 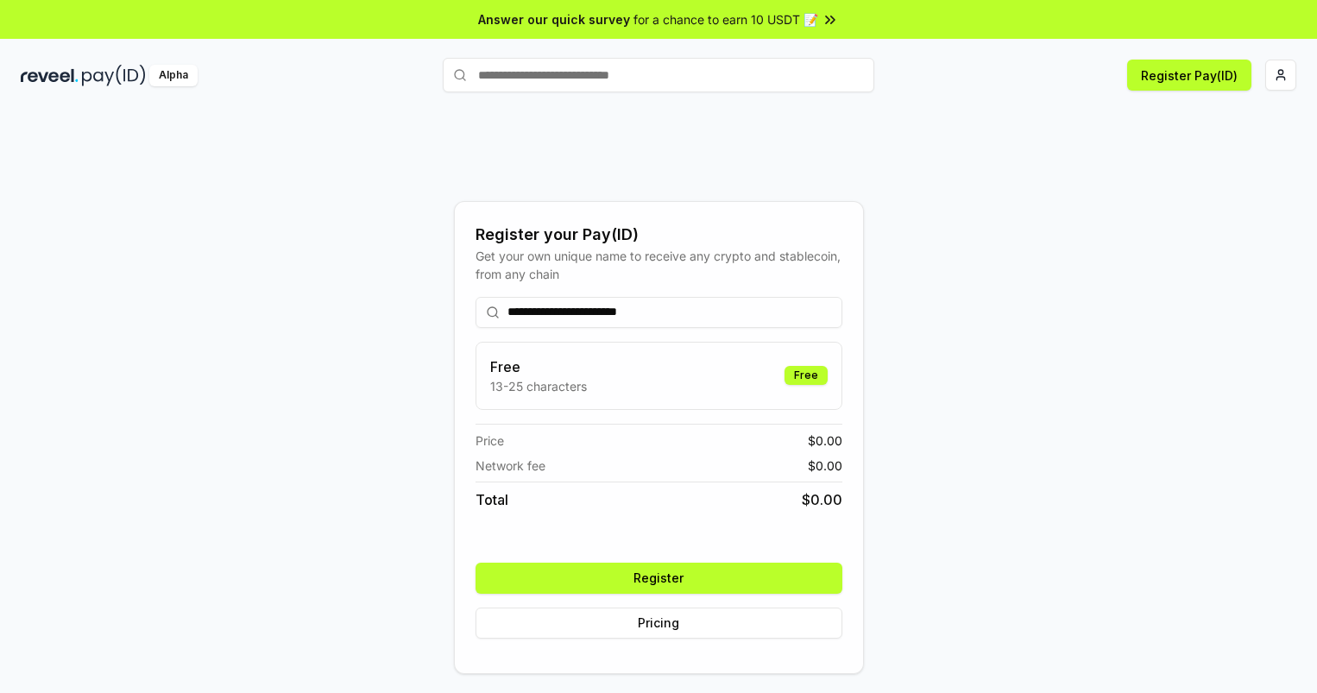 I want to click on p: 13-25 characters, so click(x=538, y=386).